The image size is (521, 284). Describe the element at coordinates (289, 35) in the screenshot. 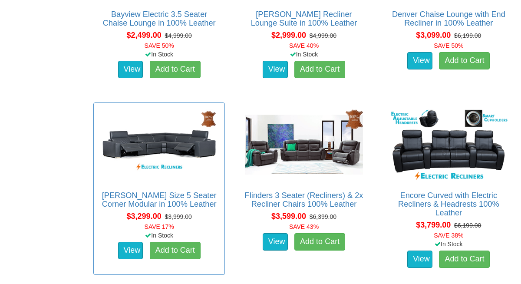

I see `span: $2,999.00` at that location.